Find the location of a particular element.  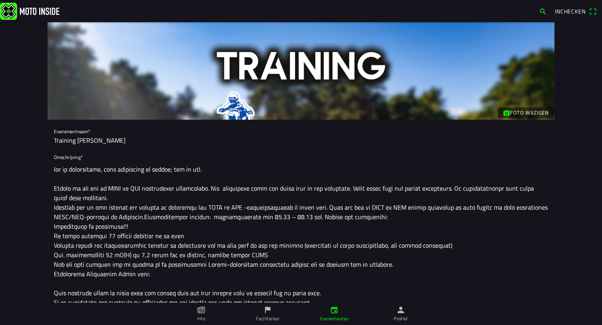

a: Incheckenqr scanner is located at coordinates (576, 11).